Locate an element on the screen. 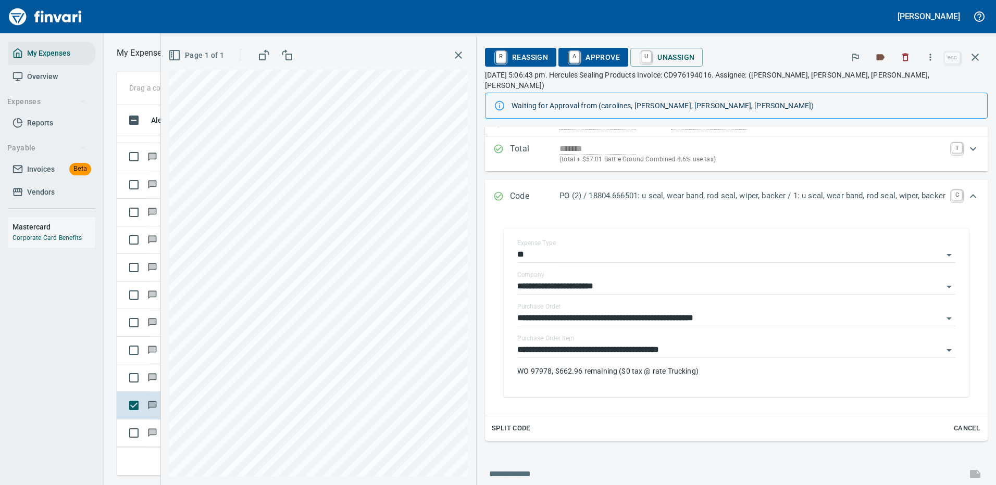 This screenshot has height=485, width=996. button: Expenses is located at coordinates (46, 102).